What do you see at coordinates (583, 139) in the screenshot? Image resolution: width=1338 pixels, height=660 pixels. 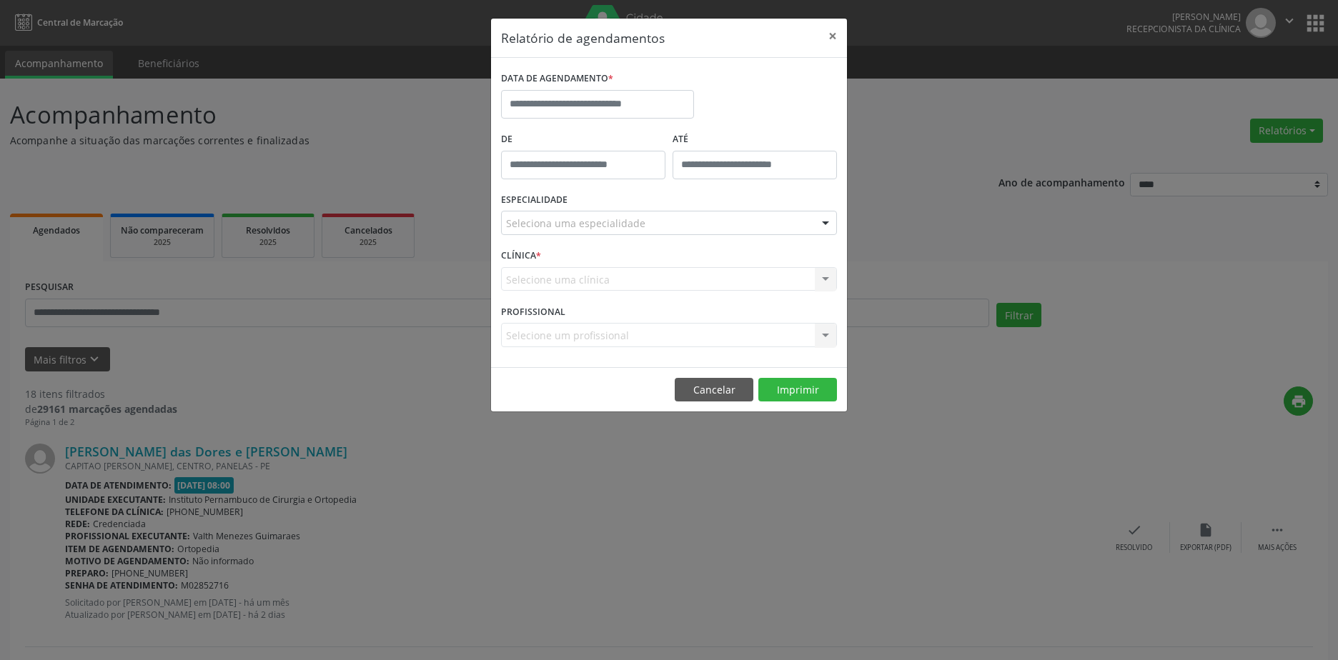 I see `label: De` at bounding box center [583, 139].